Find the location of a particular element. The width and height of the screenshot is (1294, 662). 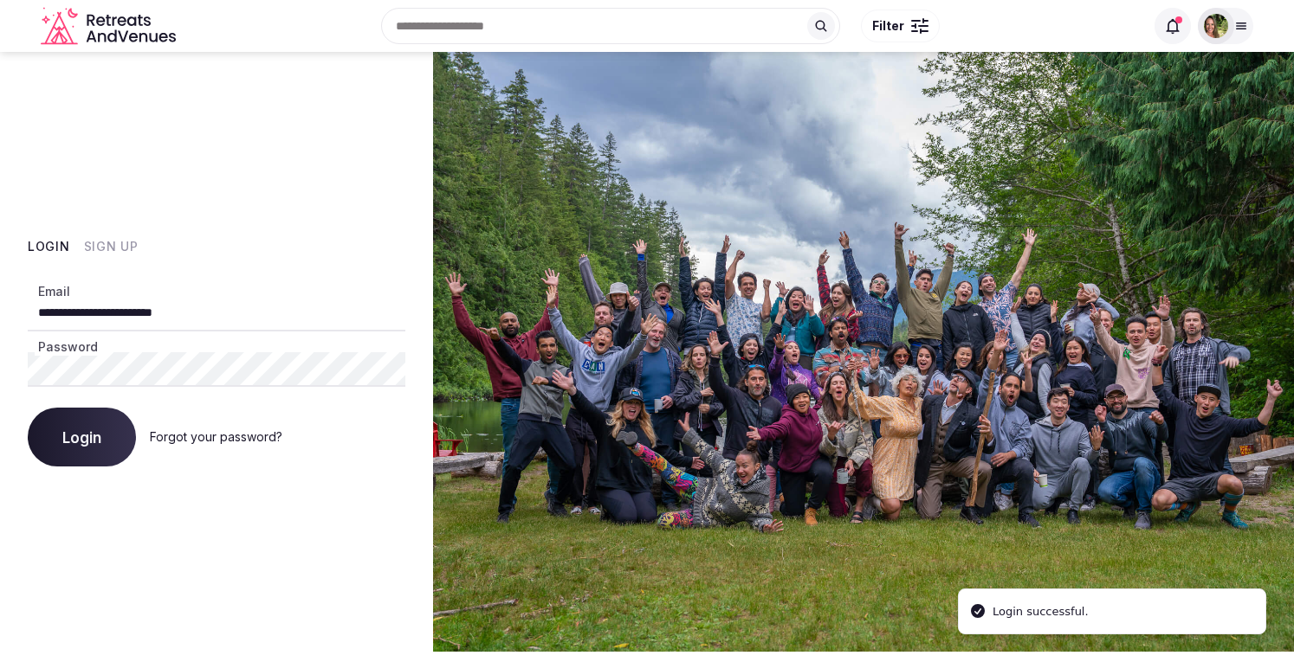

svg: Retreats and Venues company logo is located at coordinates (110, 26).